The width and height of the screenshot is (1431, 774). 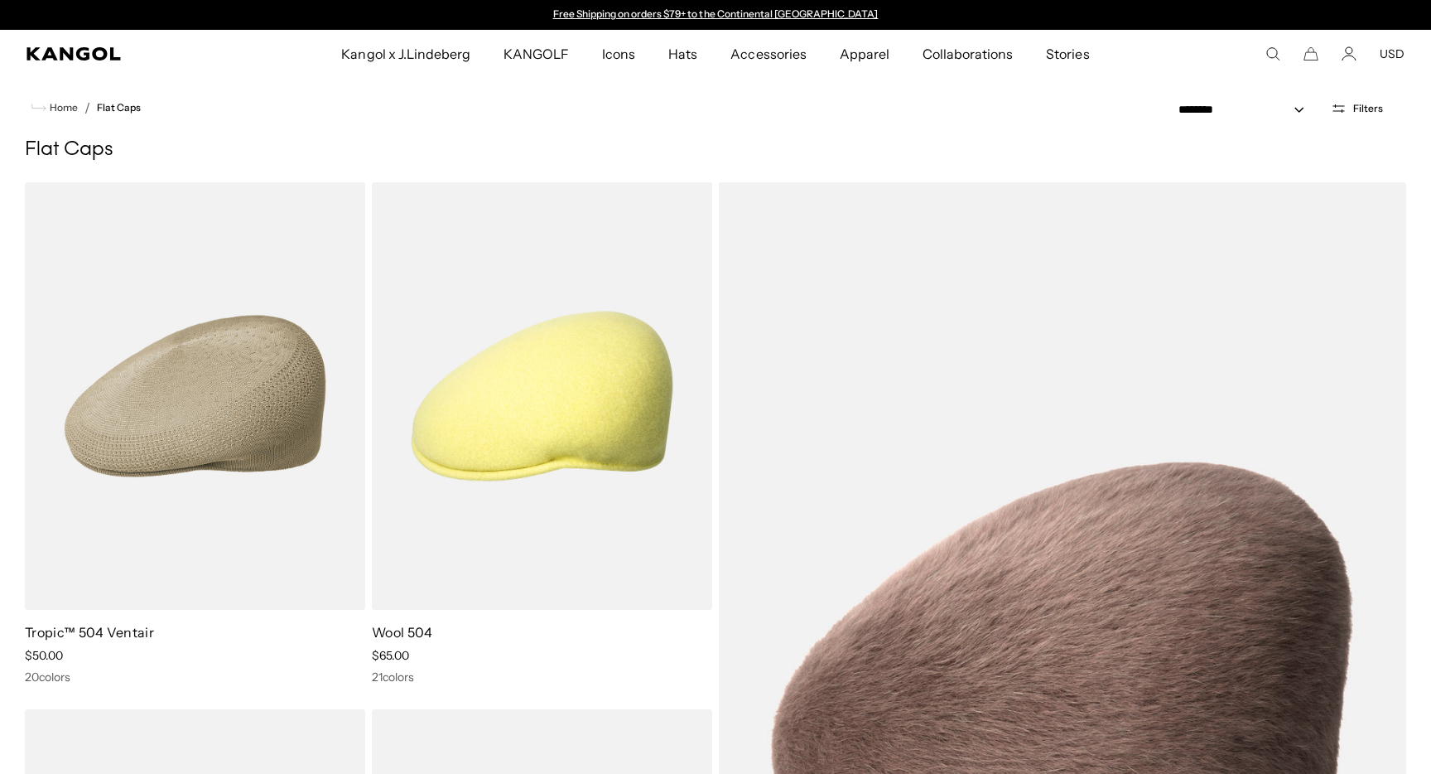 I want to click on span: Filters, so click(x=1368, y=108).